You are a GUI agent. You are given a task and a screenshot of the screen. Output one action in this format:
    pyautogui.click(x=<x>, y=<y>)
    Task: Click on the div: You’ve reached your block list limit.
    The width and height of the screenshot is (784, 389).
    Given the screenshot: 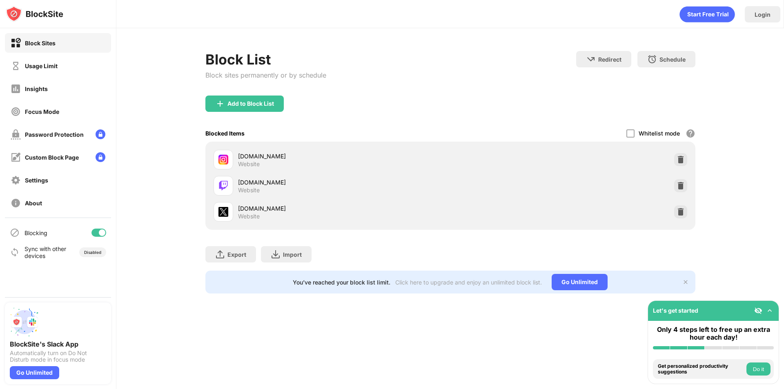 What is the action you would take?
    pyautogui.click(x=341, y=282)
    